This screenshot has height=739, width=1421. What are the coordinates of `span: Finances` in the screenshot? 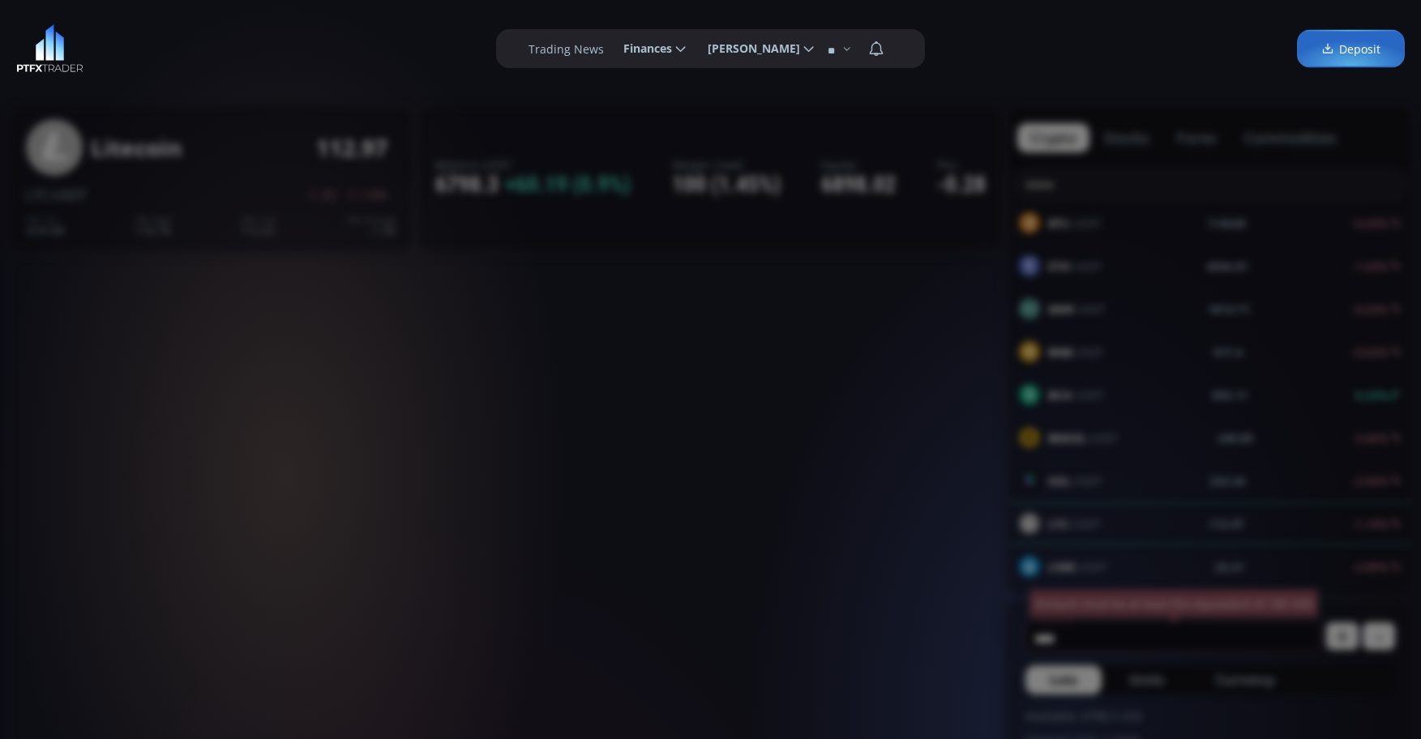 It's located at (642, 49).